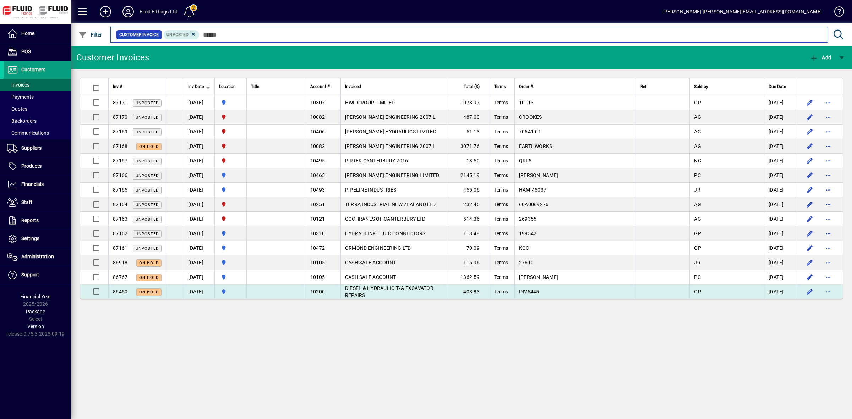 This screenshot has height=419, width=852. What do you see at coordinates (701, 87) in the screenshot?
I see `span: Sold by` at bounding box center [701, 87].